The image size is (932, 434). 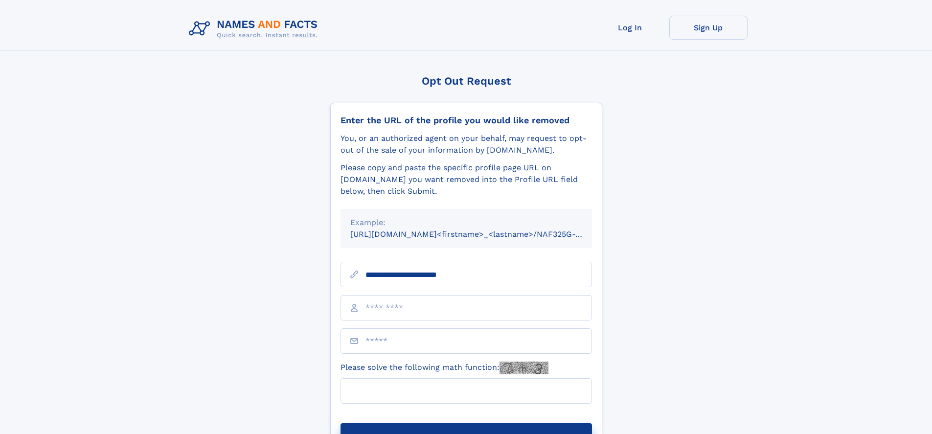 What do you see at coordinates (466, 144) in the screenshot?
I see `div: You, or an authorized agent on your behalf, may request to opt-out of the sale of your informatio...` at bounding box center [466, 144].